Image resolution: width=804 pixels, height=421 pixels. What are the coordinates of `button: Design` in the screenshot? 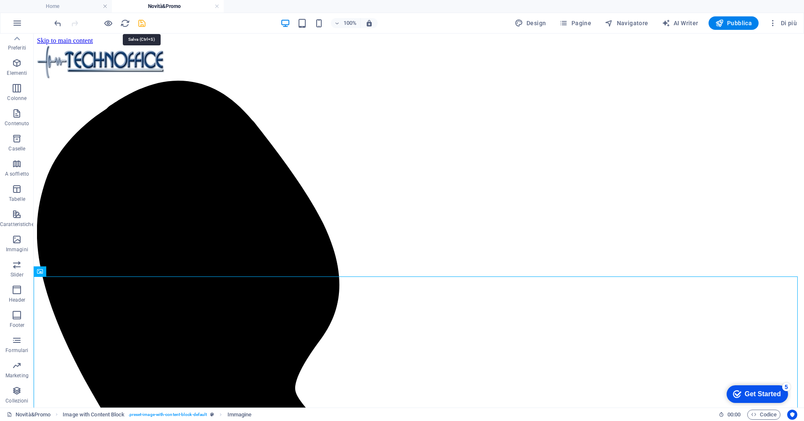 It's located at (530, 23).